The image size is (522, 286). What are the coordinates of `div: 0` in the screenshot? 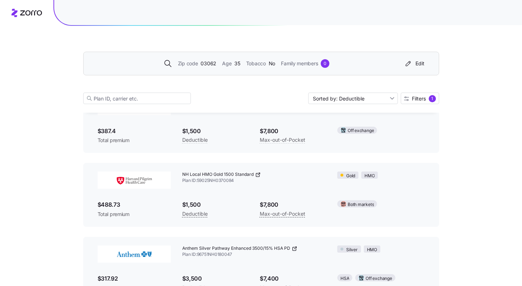 It's located at (325, 64).